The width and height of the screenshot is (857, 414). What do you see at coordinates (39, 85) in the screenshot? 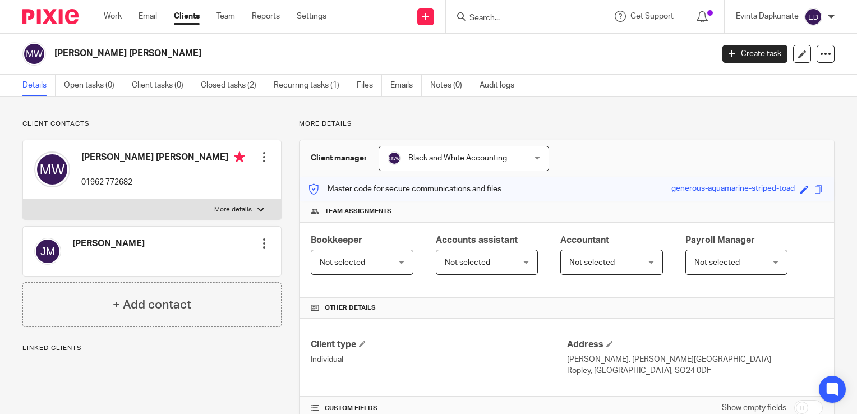
I see `a: Details` at bounding box center [39, 85].